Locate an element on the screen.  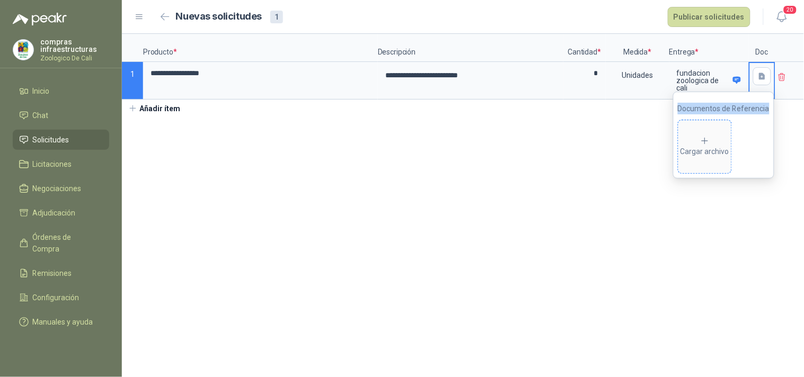
div: Unidades is located at coordinates (638, 75).